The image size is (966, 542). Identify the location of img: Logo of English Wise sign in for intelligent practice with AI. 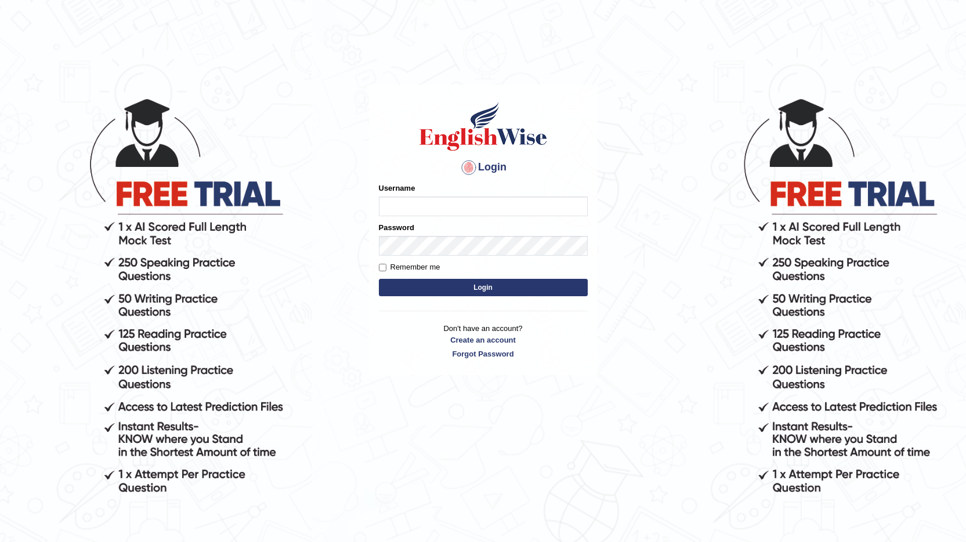
(483, 126).